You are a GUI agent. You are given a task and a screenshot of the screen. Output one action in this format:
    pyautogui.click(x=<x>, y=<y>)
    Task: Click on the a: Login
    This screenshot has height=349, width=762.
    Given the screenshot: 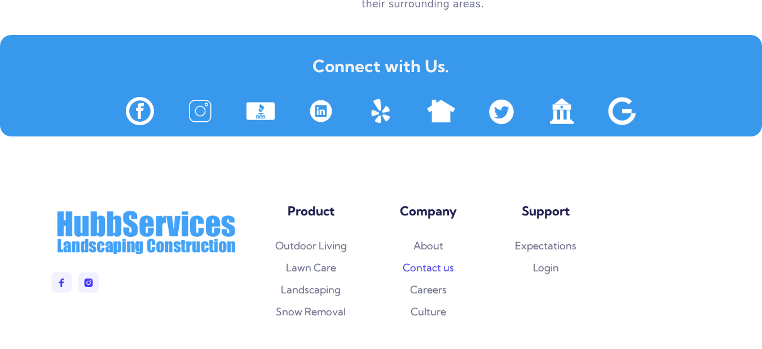 What is the action you would take?
    pyautogui.click(x=546, y=268)
    